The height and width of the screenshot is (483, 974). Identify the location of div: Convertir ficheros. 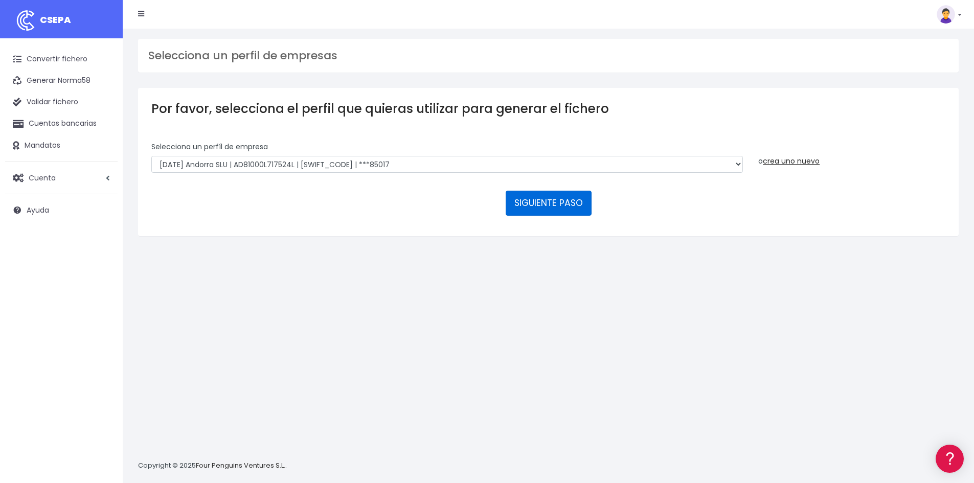
(102, 118).